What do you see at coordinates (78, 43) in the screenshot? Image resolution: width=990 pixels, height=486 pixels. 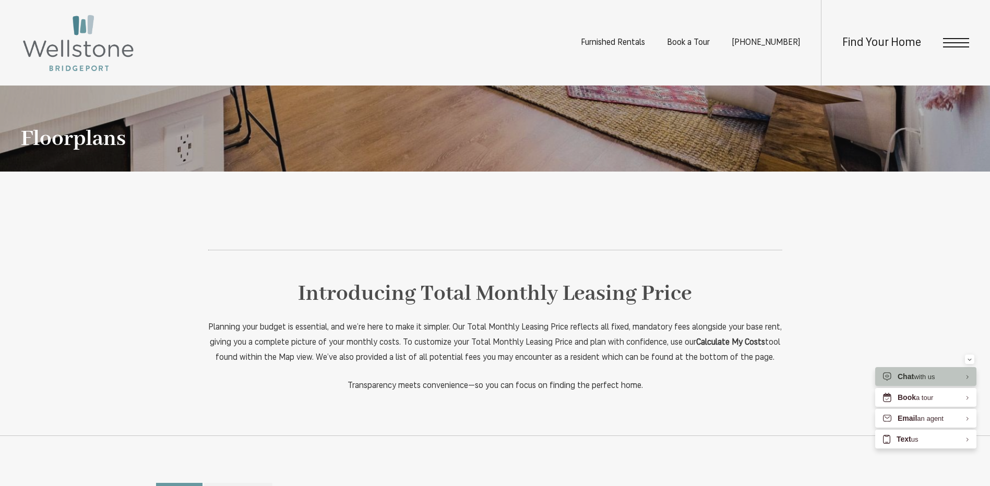 I see `img: Wellstone` at bounding box center [78, 43].